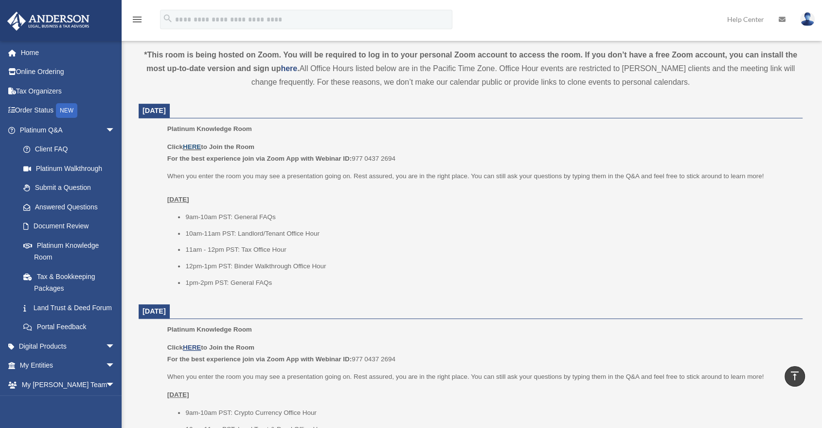  What do you see at coordinates (491, 283) in the screenshot?
I see `li: 1pm-2pm PST: General FAQs` at bounding box center [491, 283].